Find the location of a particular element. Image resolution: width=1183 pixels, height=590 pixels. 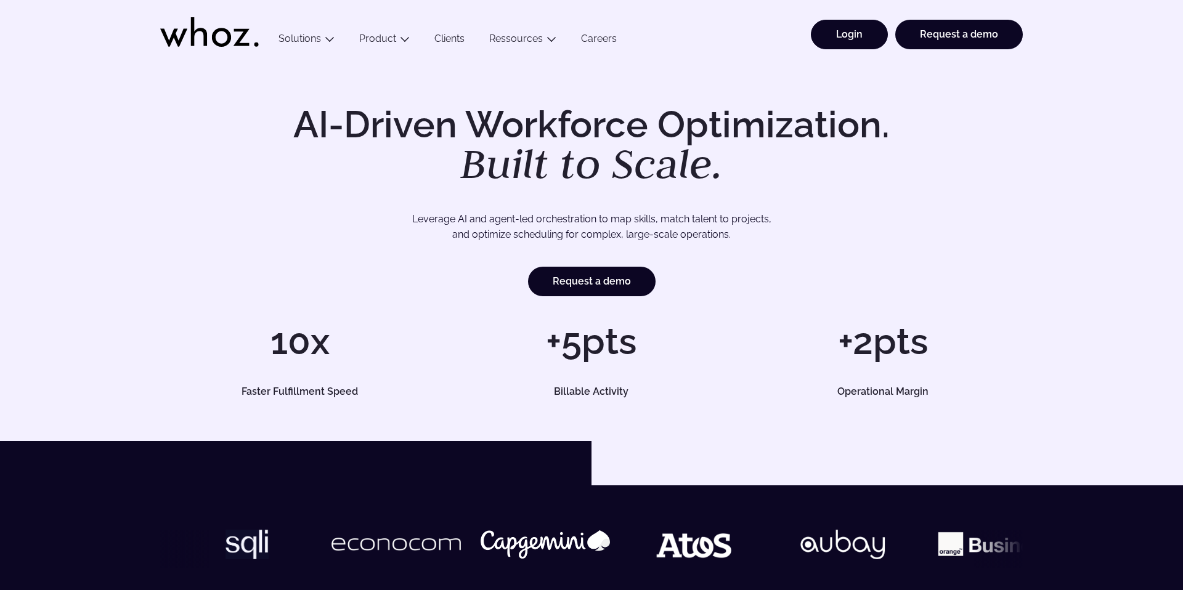

em: Built to Scale. is located at coordinates (592, 163).